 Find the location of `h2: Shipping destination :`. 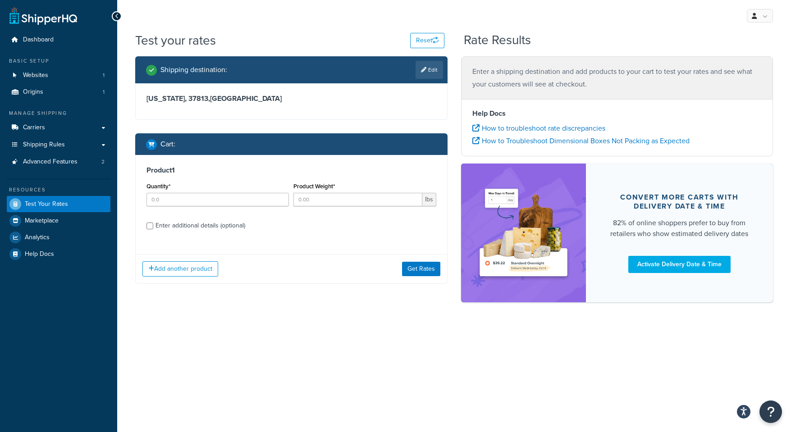

h2: Shipping destination : is located at coordinates (194, 70).